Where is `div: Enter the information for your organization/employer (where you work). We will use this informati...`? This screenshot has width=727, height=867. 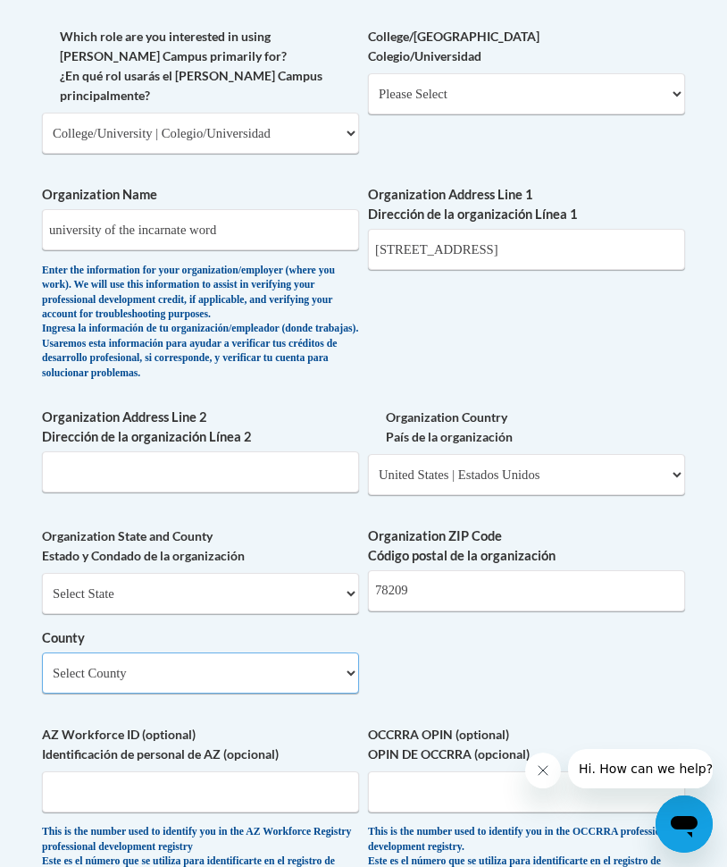
div: Enter the information for your organization/employer (where you work). We will use this informati... is located at coordinates (200, 322).